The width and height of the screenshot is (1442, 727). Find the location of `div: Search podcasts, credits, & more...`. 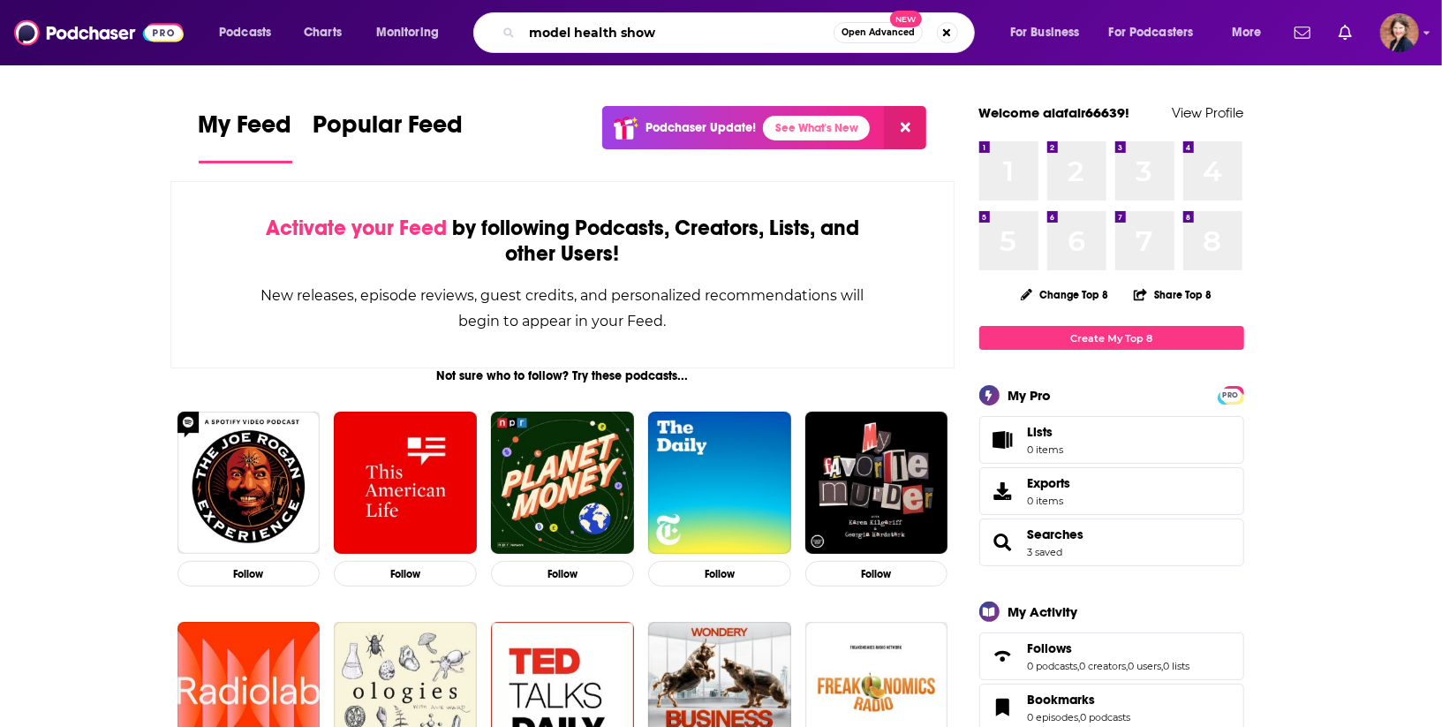

div: Search podcasts, credits, & more... is located at coordinates (741, 33).